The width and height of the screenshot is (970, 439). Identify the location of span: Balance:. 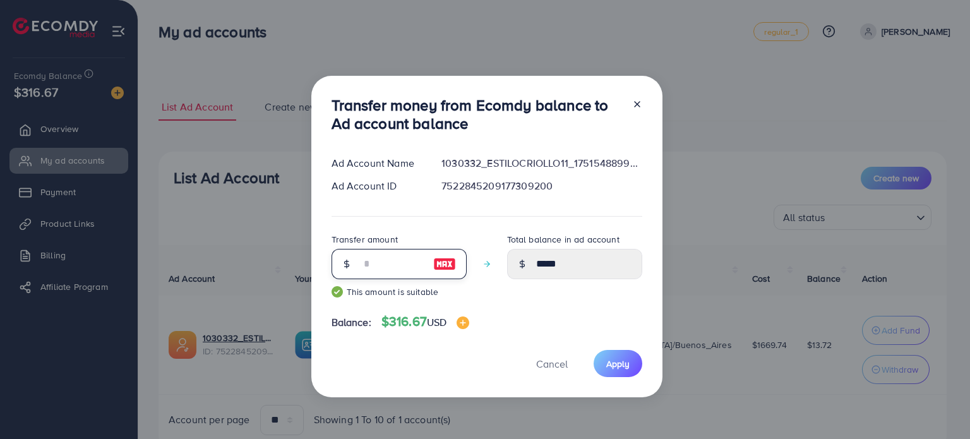
(351, 322).